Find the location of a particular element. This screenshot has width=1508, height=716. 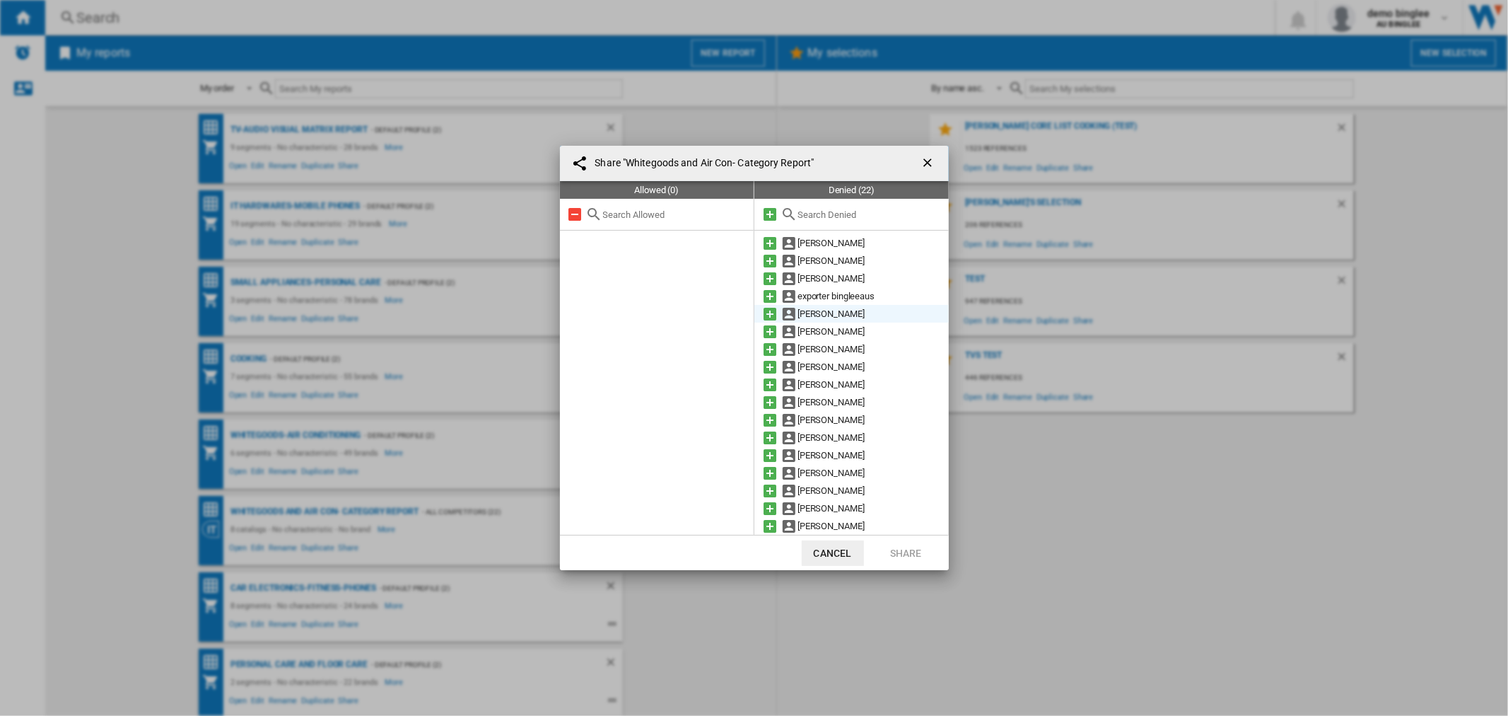

button: getI18NText('BUTTONS.CLOSE_DIALOG') is located at coordinates (929, 163).